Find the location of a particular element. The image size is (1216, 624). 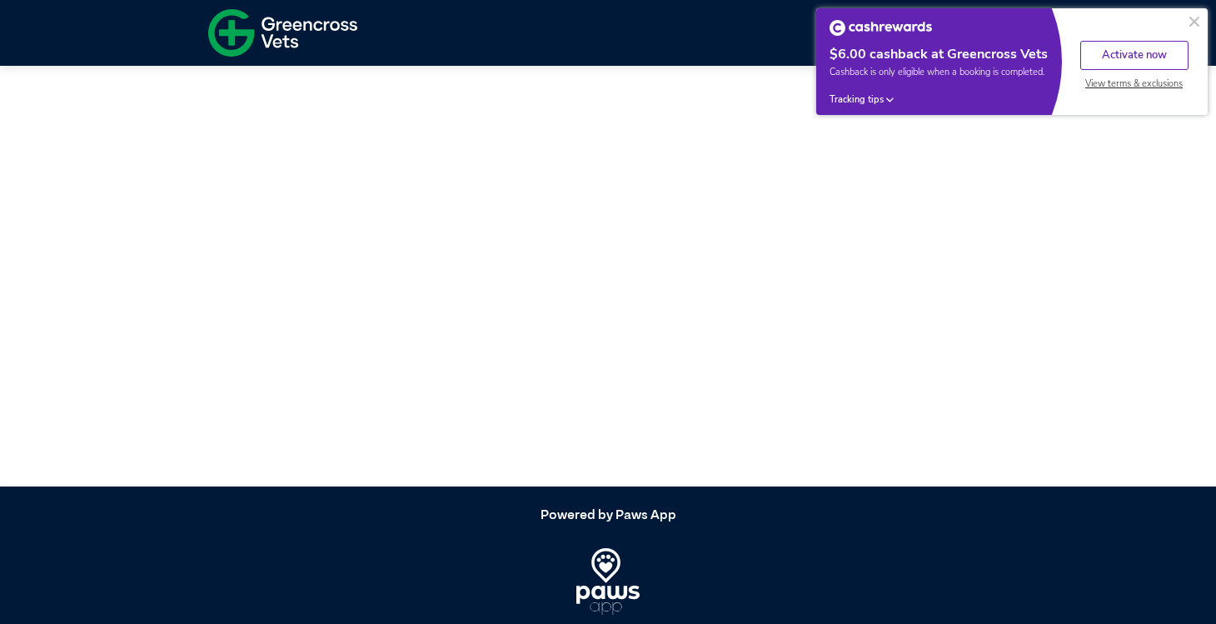

span: Cashback is only eligible when a booking is completed. is located at coordinates (939, 72).